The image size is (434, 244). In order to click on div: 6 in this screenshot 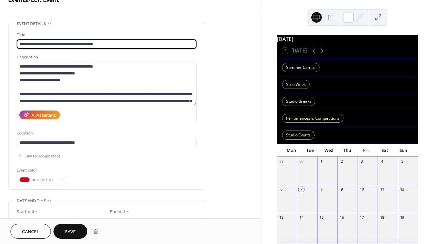, I will do `click(281, 189)`.